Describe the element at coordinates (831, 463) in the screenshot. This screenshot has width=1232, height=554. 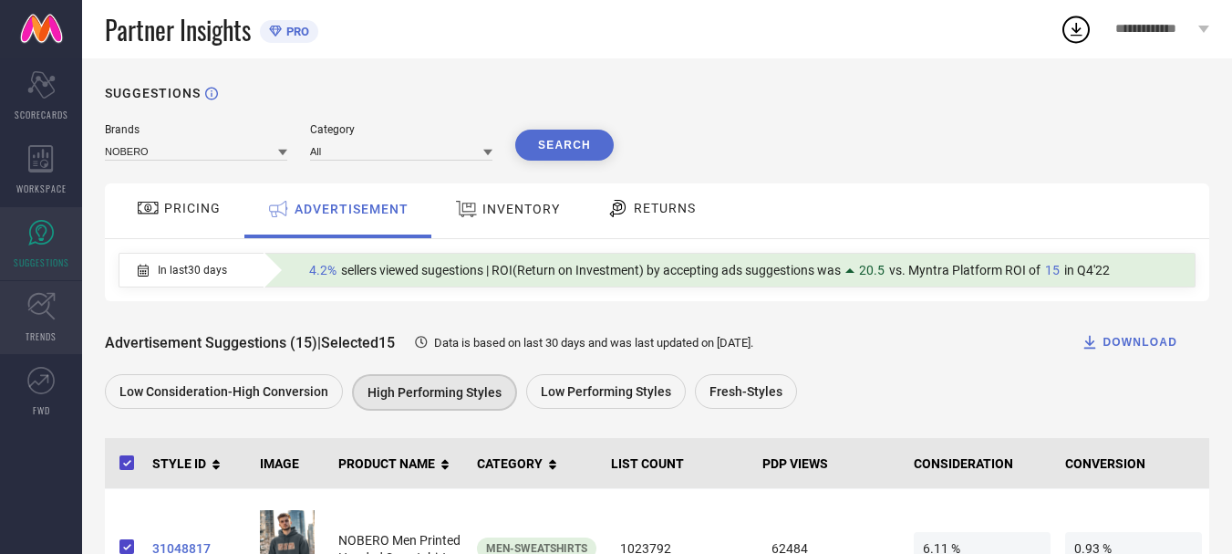
I see `th: PDP VIEWS` at that location.